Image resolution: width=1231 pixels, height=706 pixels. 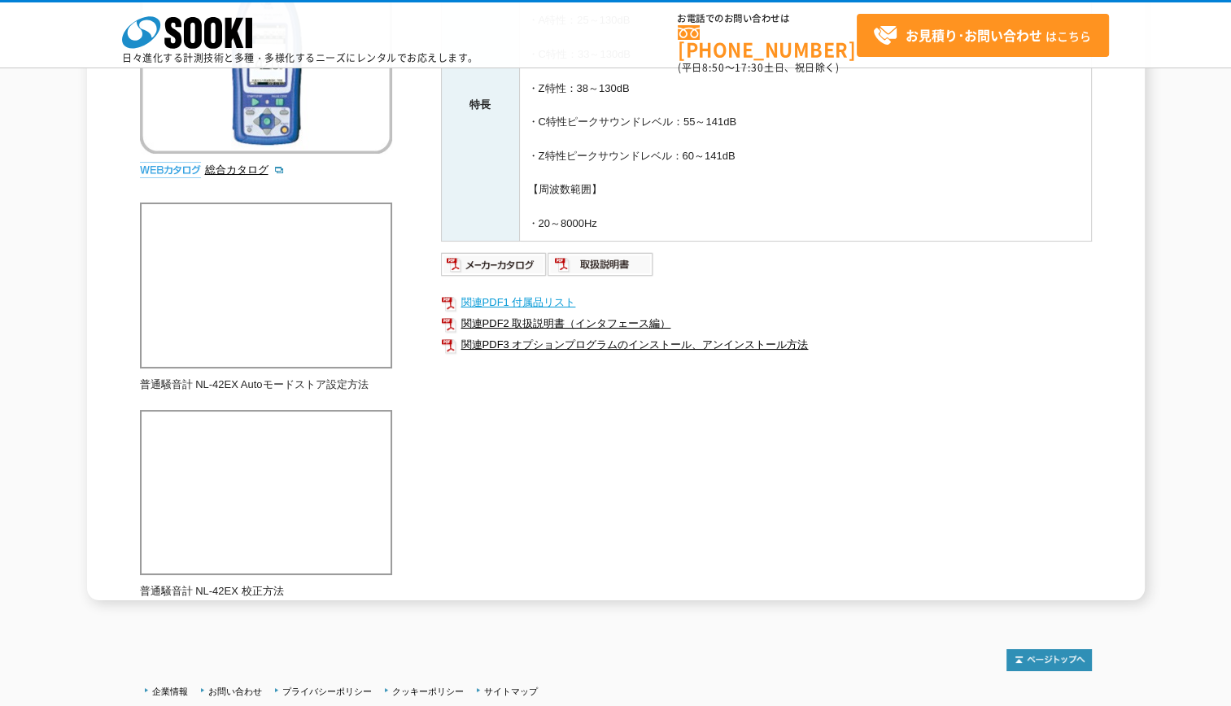 What do you see at coordinates (767, 345) in the screenshot?
I see `a: 関連PDF3 オプションプログラムのインストール、アンインストール方法` at bounding box center [767, 345].